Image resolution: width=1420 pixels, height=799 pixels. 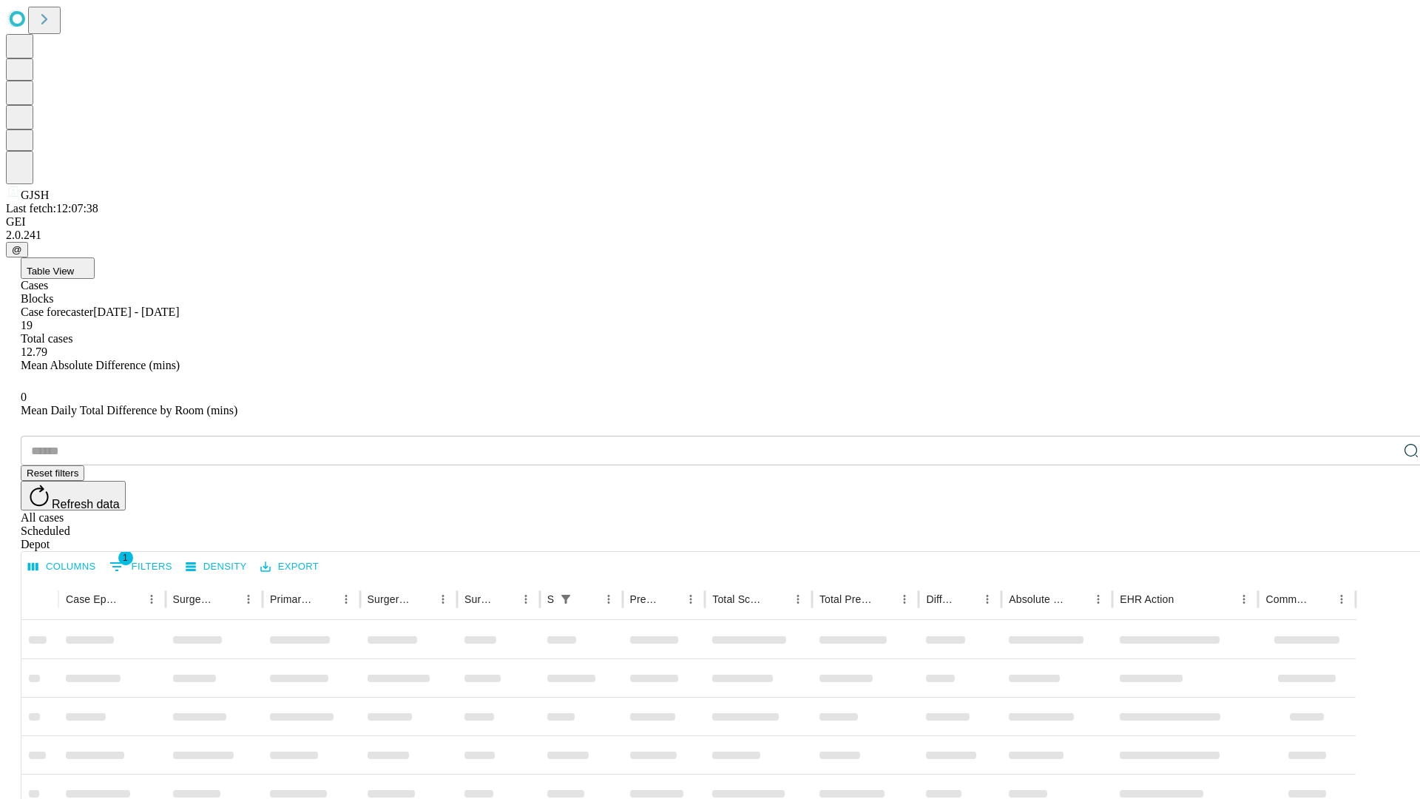 What do you see at coordinates (53, 473) in the screenshot?
I see `span: Reset filters` at bounding box center [53, 473].